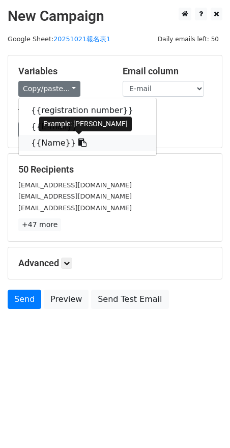  I want to click on h5: Advanced, so click(115, 263).